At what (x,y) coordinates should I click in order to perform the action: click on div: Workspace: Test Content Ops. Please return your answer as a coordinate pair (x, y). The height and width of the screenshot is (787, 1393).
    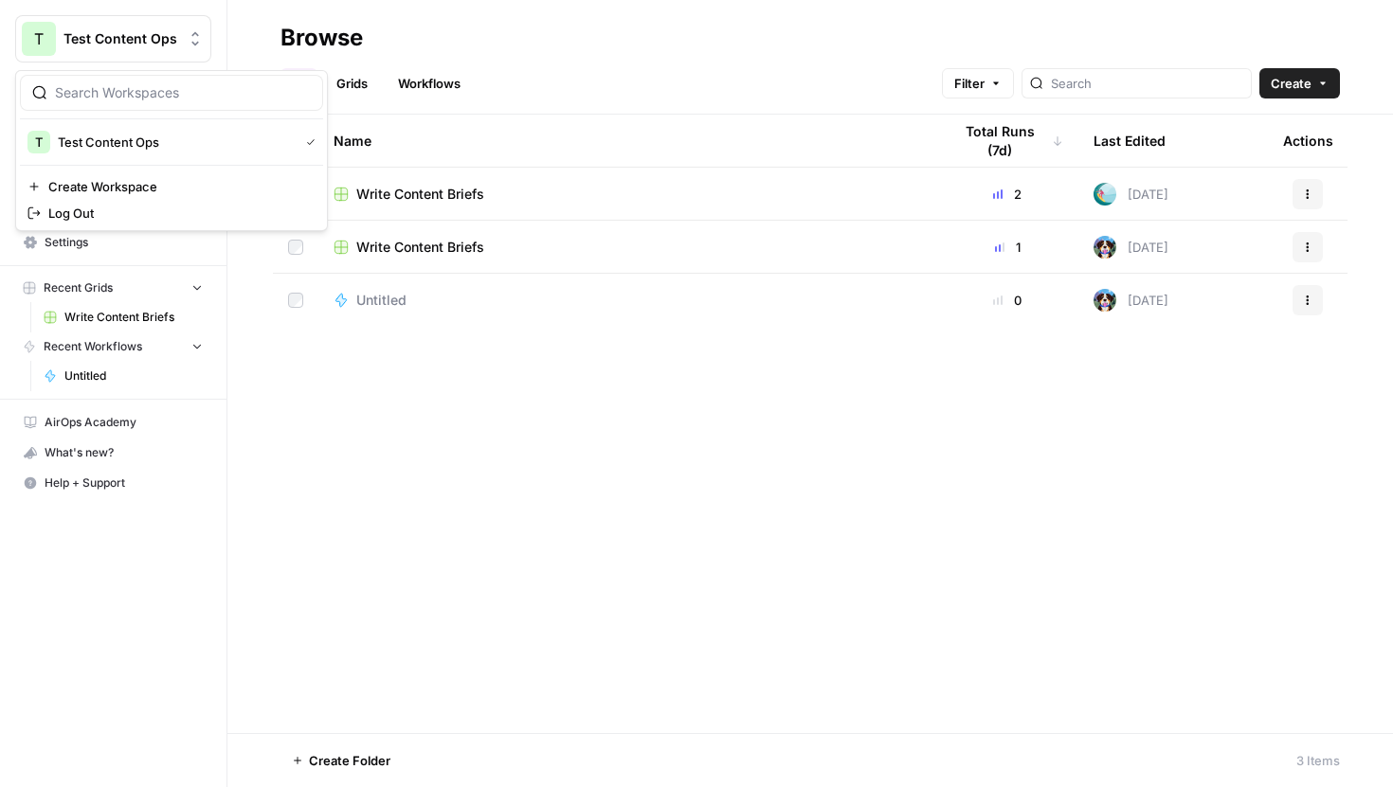
    Looking at the image, I should click on (171, 151).